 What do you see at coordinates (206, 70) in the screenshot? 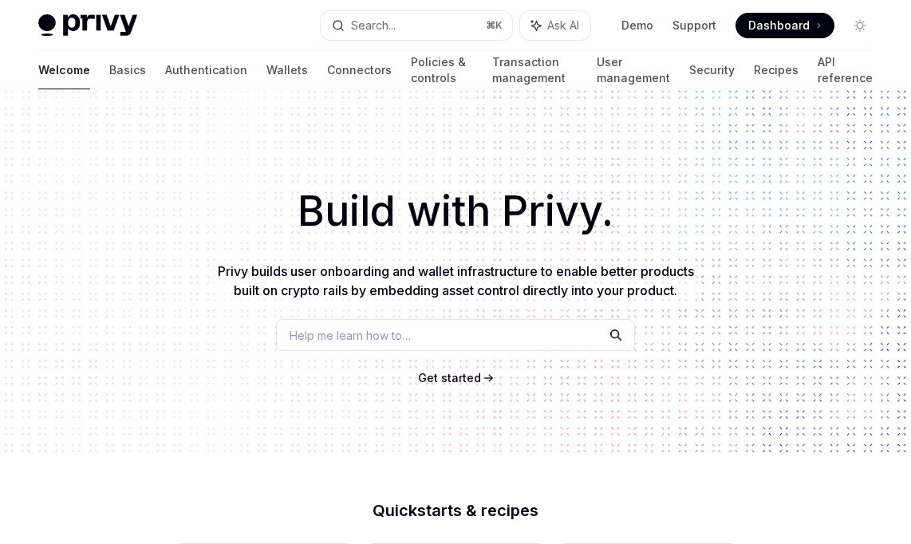
I see `a: Authentication` at bounding box center [206, 70].